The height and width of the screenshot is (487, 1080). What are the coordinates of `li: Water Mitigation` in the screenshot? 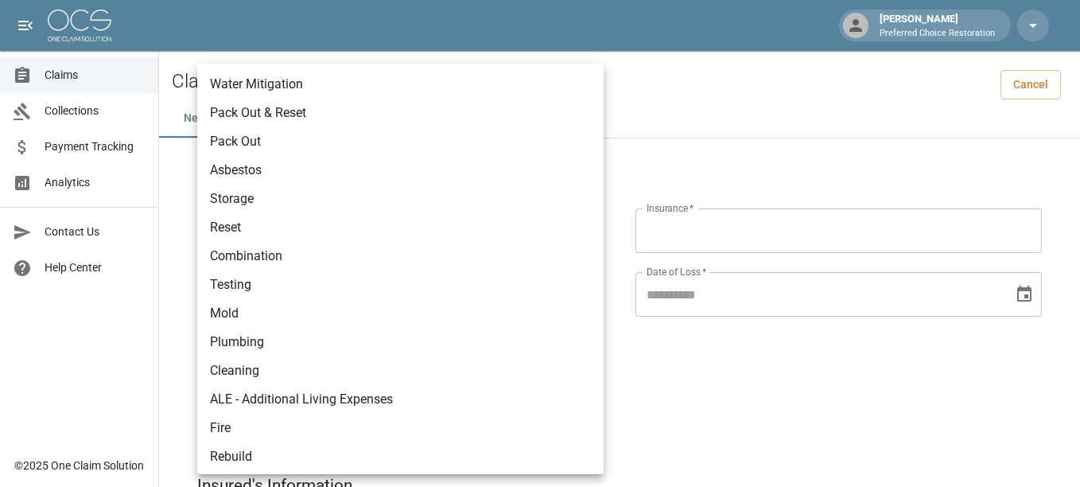 It's located at (400, 84).